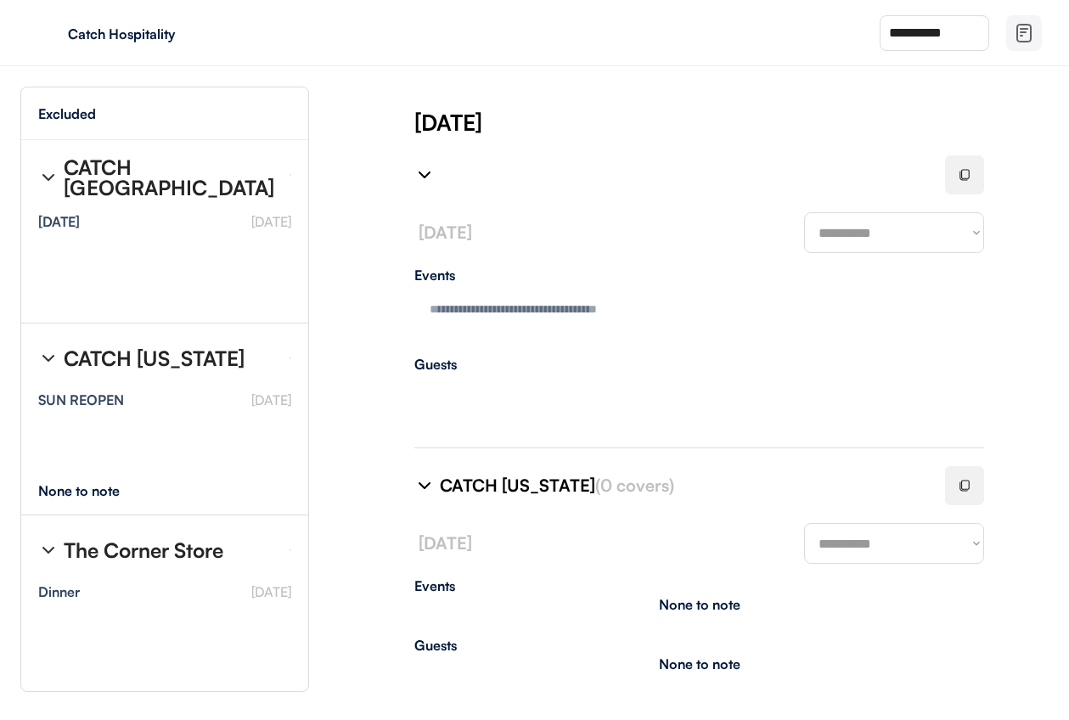 This screenshot has height=720, width=1069. I want to click on img: file-02.svg, so click(1024, 33).